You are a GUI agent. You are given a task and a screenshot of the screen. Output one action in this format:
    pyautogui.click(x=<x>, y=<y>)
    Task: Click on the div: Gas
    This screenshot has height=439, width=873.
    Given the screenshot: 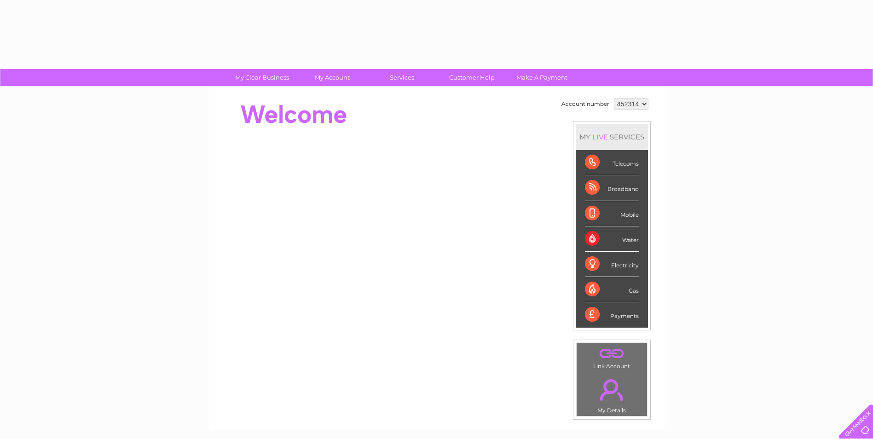 What is the action you would take?
    pyautogui.click(x=612, y=289)
    